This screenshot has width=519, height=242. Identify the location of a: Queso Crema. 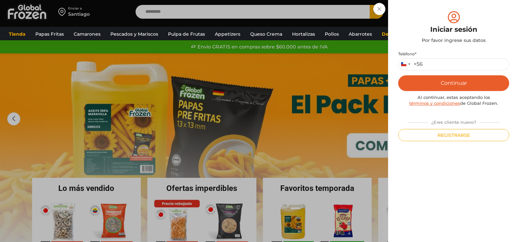
(266, 34).